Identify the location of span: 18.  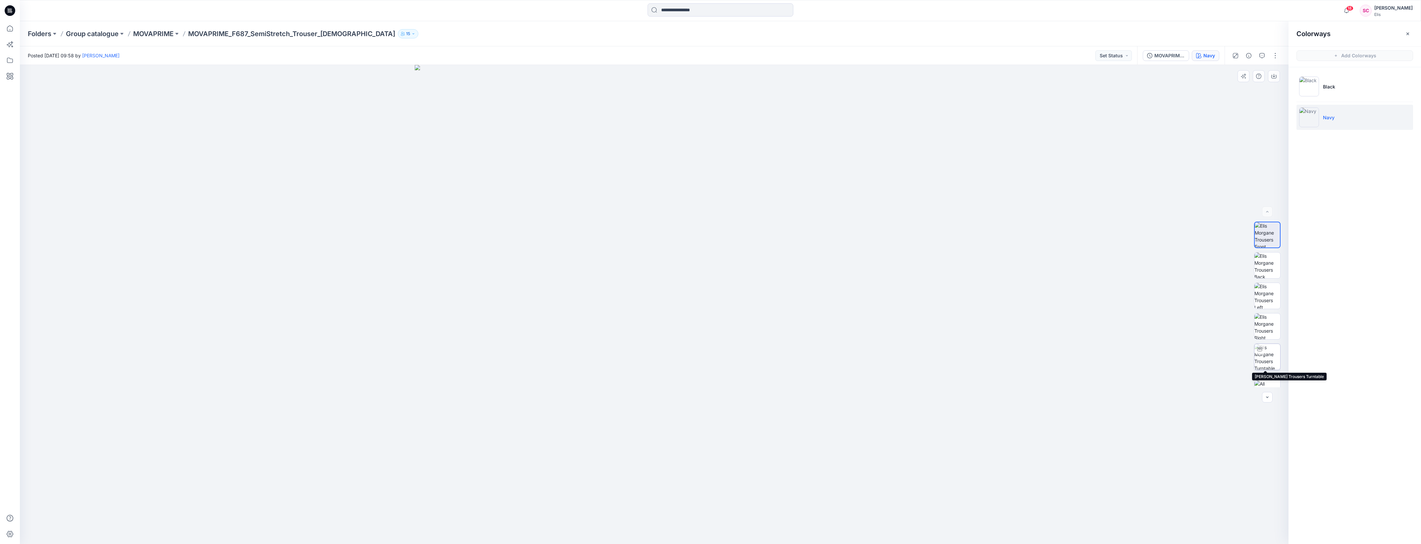
(1350, 8).